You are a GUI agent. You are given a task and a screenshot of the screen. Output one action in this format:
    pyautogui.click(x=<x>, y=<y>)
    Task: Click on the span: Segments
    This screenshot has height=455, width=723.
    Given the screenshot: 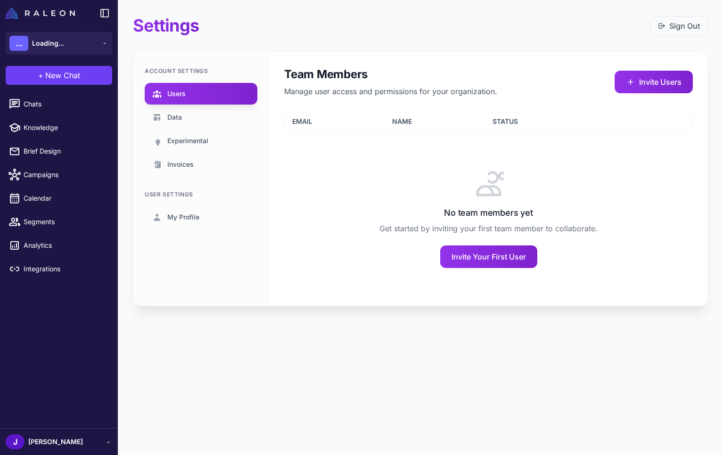 What is the action you would take?
    pyautogui.click(x=65, y=222)
    